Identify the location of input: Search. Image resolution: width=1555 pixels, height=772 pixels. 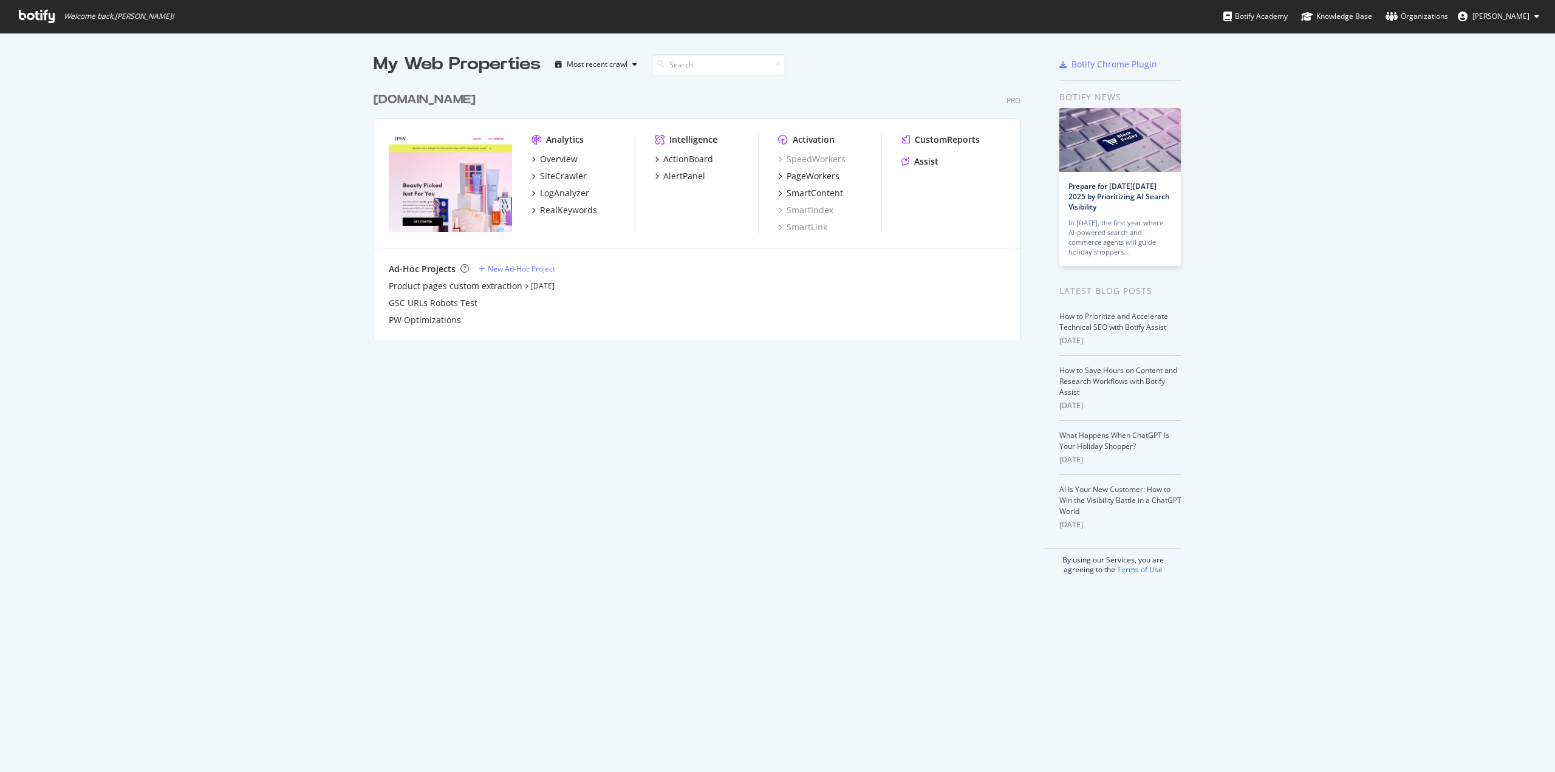
(718, 64).